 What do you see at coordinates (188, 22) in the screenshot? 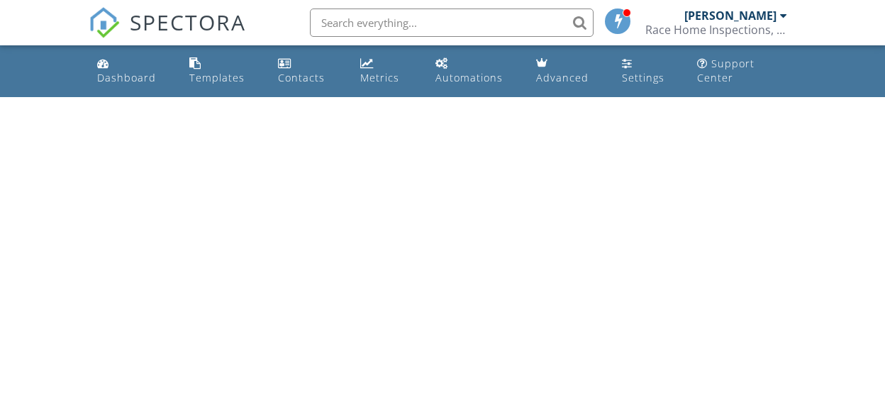
I see `span: SPECTORA` at bounding box center [188, 22].